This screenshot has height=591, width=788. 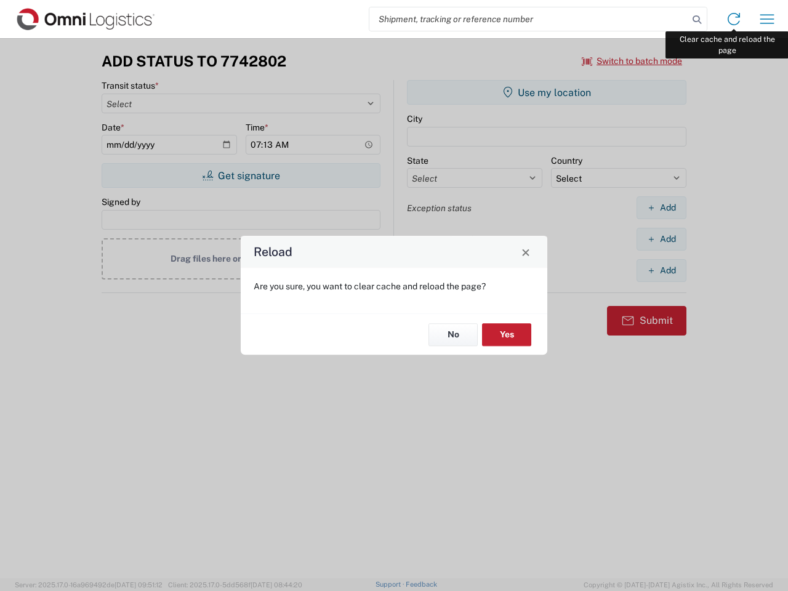 I want to click on h4: Reload, so click(x=273, y=252).